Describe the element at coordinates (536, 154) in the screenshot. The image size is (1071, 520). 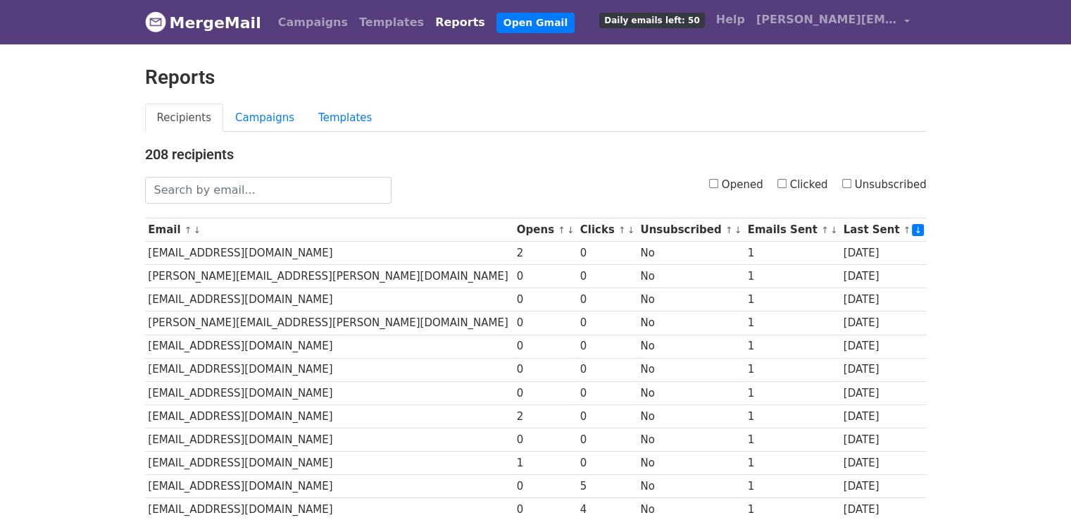
I see `h4: 208 recipients` at that location.